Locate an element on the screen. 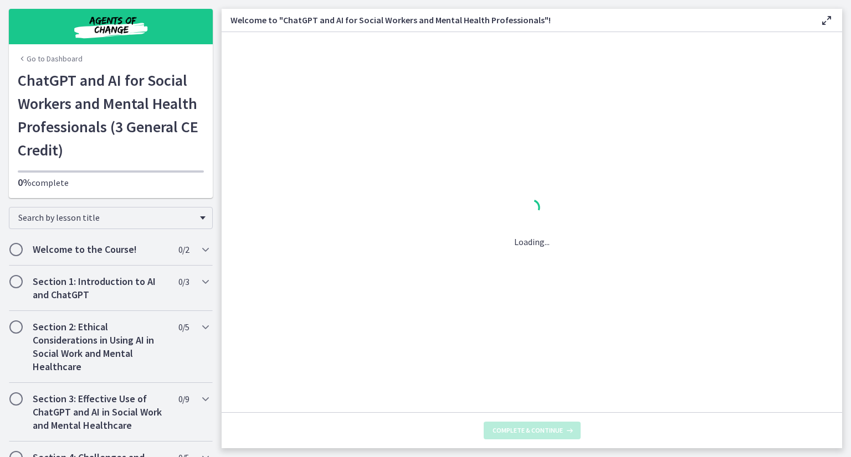 This screenshot has height=457, width=851. p: Loading... is located at coordinates (532, 242).